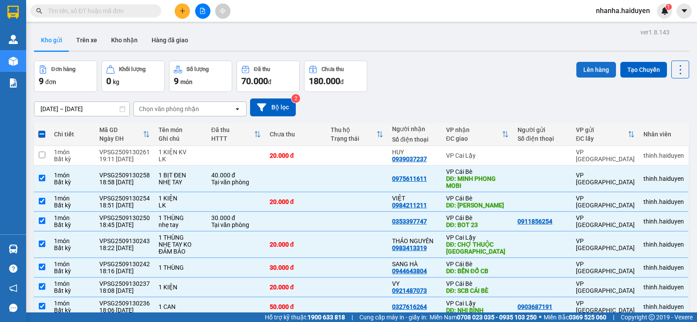  What do you see at coordinates (125, 175) in the screenshot?
I see `div: VPSG2509130258` at bounding box center [125, 175].